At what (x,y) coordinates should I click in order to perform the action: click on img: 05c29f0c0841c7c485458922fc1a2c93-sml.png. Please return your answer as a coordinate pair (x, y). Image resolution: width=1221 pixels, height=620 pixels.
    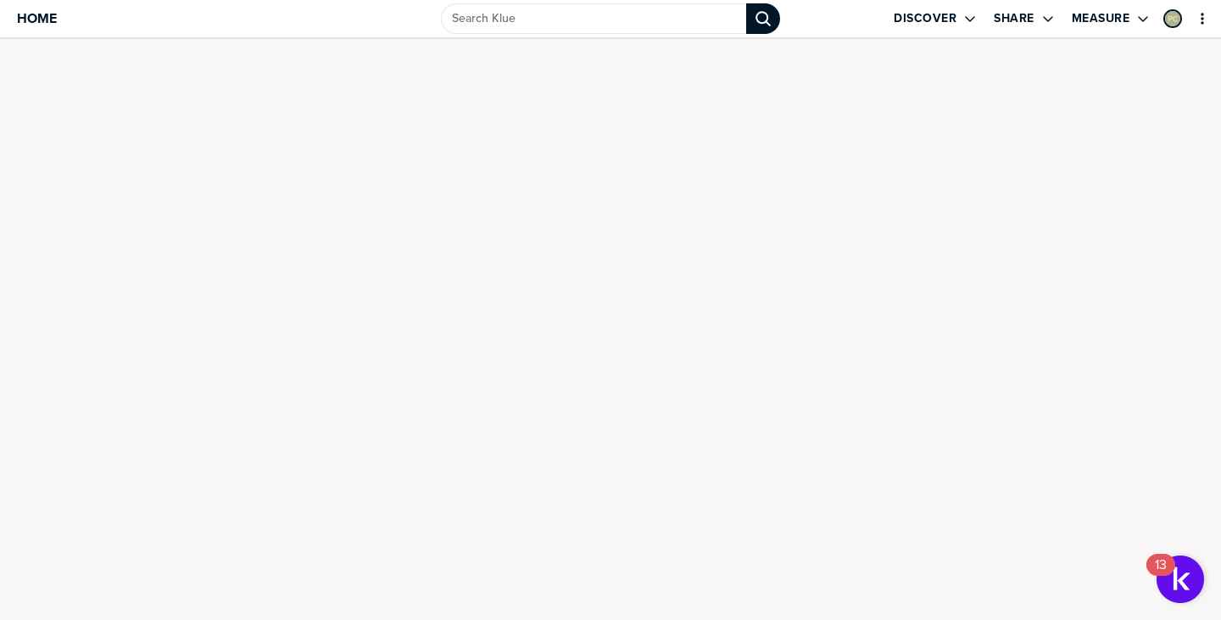
    Looking at the image, I should click on (1173, 19).